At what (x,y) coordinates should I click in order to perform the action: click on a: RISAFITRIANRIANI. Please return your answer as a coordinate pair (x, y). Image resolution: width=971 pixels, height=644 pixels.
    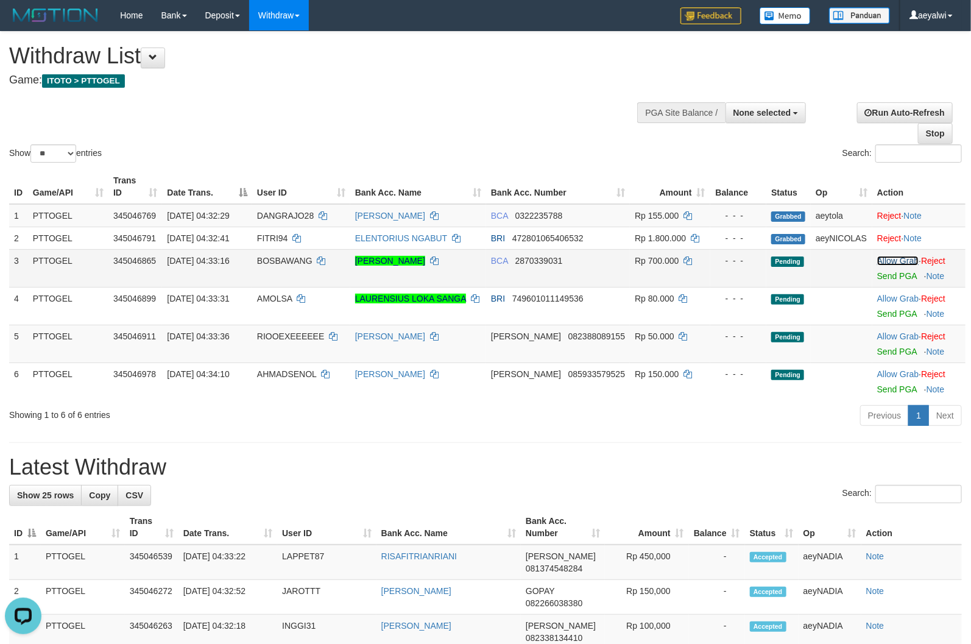
    Looking at the image, I should click on (419, 556).